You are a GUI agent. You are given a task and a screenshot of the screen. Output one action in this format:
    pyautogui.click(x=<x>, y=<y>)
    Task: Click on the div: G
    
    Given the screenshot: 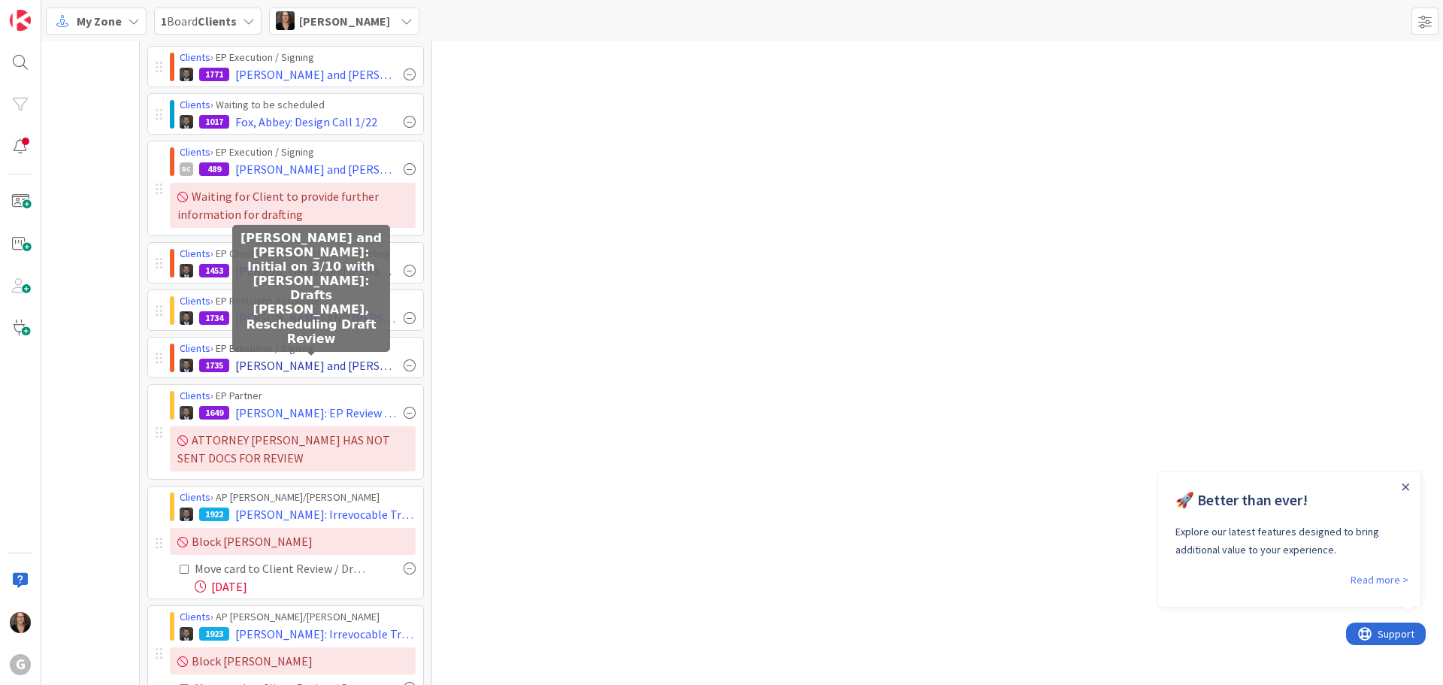 What is the action you would take?
    pyautogui.click(x=20, y=665)
    